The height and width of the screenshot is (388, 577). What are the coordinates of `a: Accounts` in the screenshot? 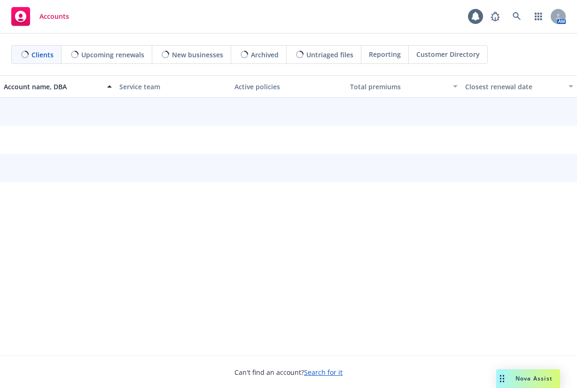 It's located at (40, 16).